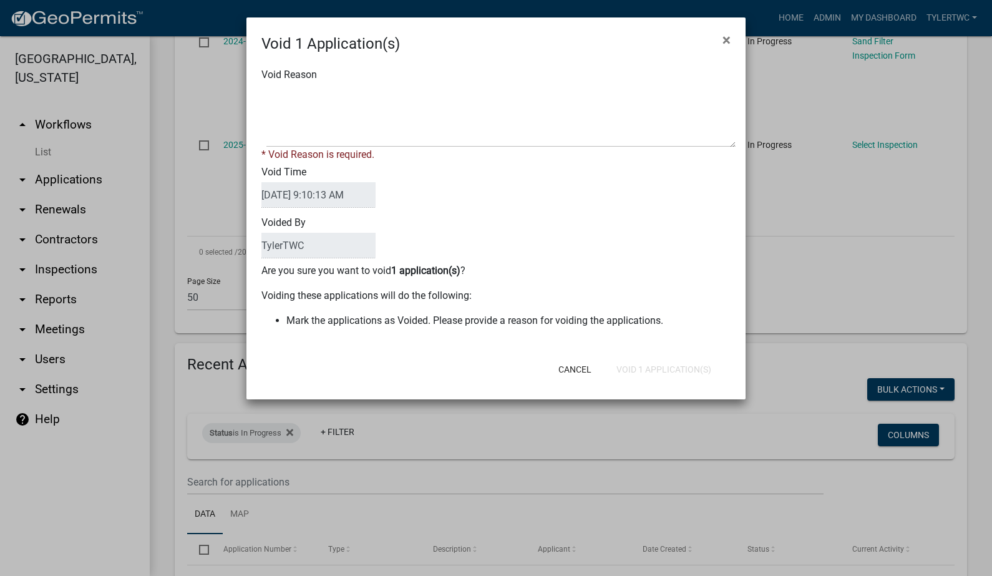 This screenshot has height=576, width=992. Describe the element at coordinates (509, 321) in the screenshot. I see `li: Mark the applications as Voided. Please provide a reason for voiding the applications.` at that location.